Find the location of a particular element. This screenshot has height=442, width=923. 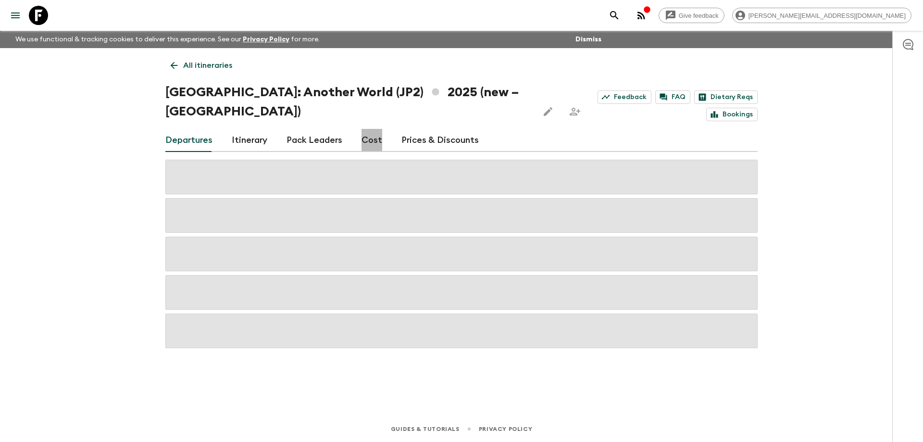

a: Itinerary is located at coordinates (249, 140).